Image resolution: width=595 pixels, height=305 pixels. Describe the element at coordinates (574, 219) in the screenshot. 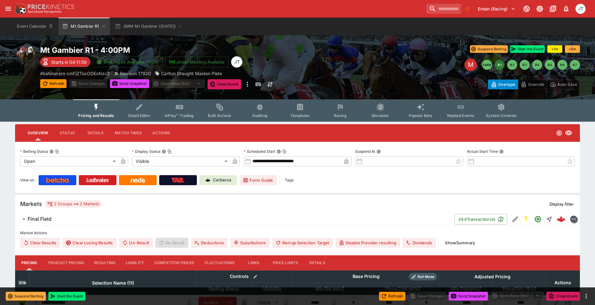

I see `img: betmakers` at that location.